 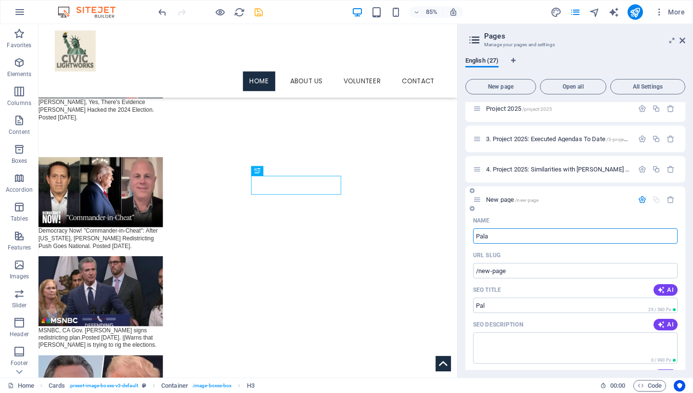 I want to click on p: Favorites, so click(x=19, y=45).